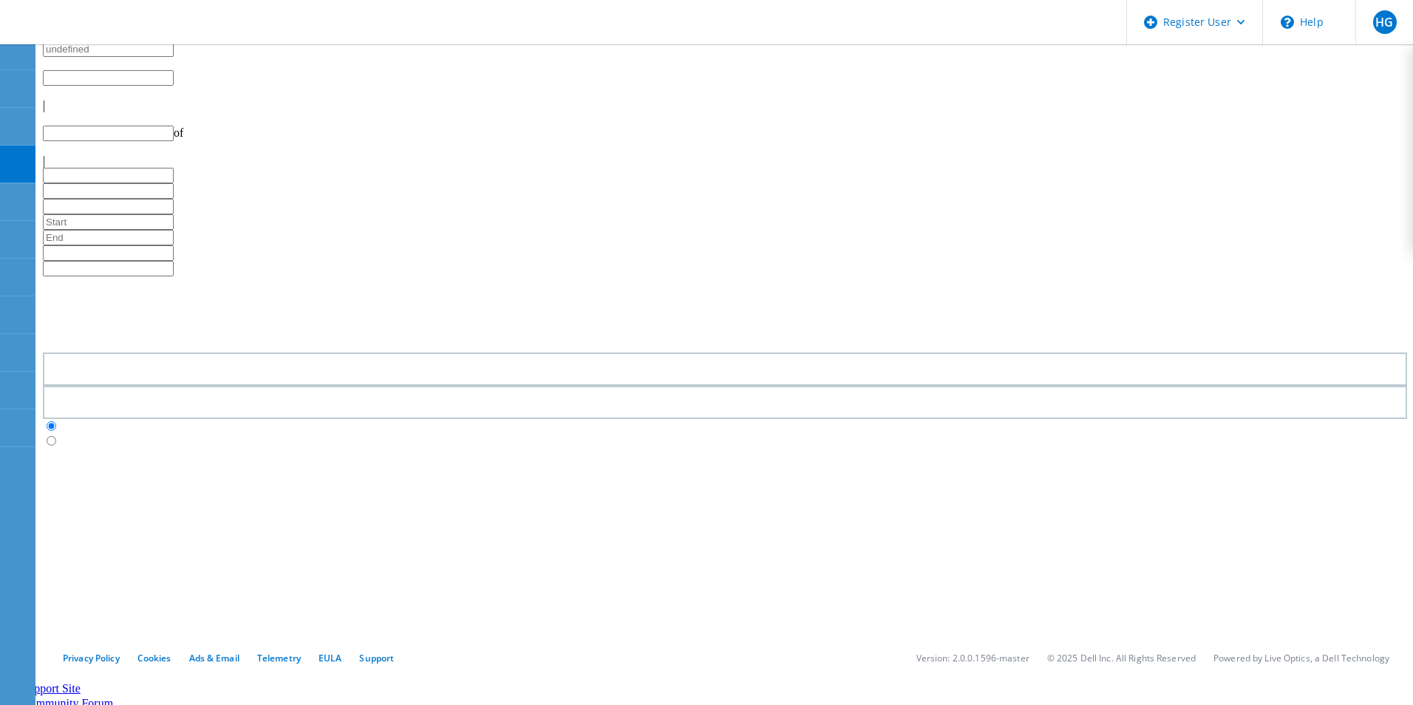 The height and width of the screenshot is (705, 1413). What do you see at coordinates (376, 658) in the screenshot?
I see `a: Support` at bounding box center [376, 658].